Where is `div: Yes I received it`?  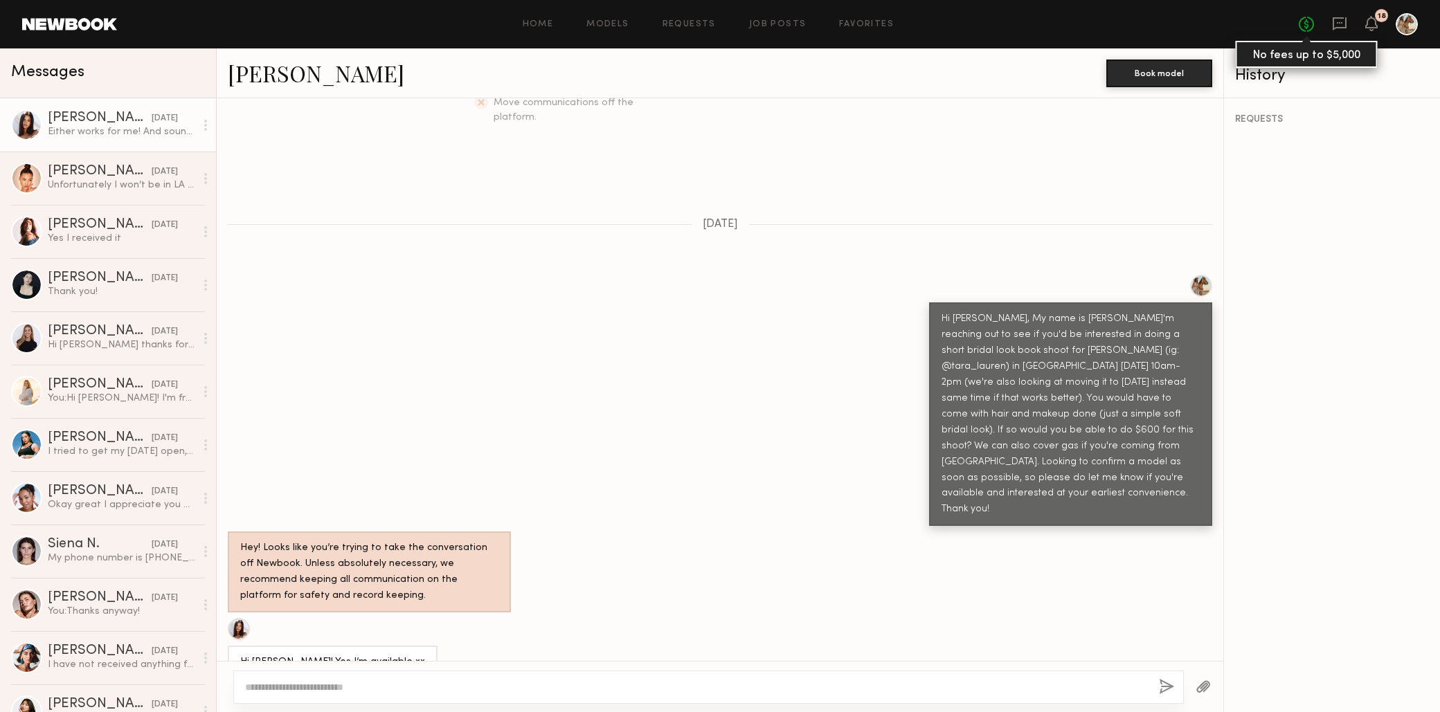 div: Yes I received it is located at coordinates (121, 238).